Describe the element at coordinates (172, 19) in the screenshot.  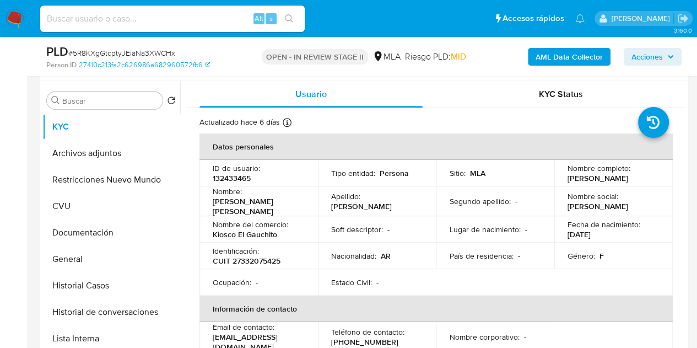
I see `input: Buscar usuario o caso...` at that location.